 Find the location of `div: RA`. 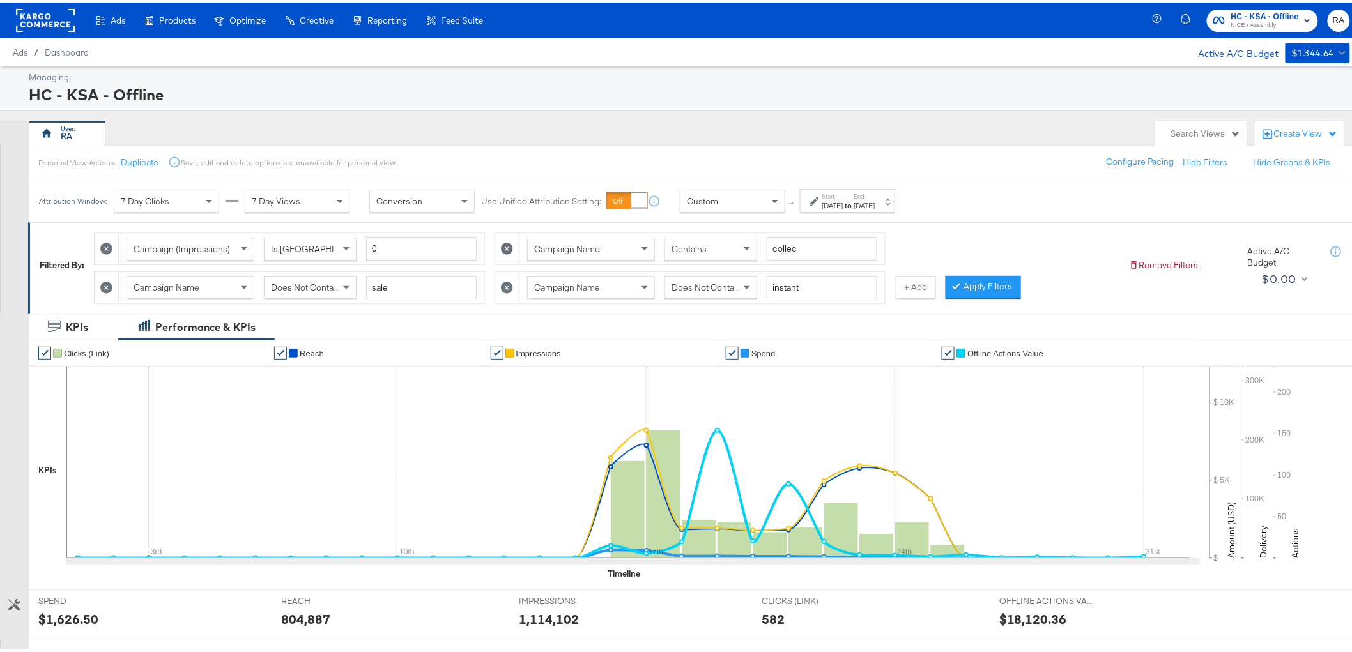

div: RA is located at coordinates (67, 134).